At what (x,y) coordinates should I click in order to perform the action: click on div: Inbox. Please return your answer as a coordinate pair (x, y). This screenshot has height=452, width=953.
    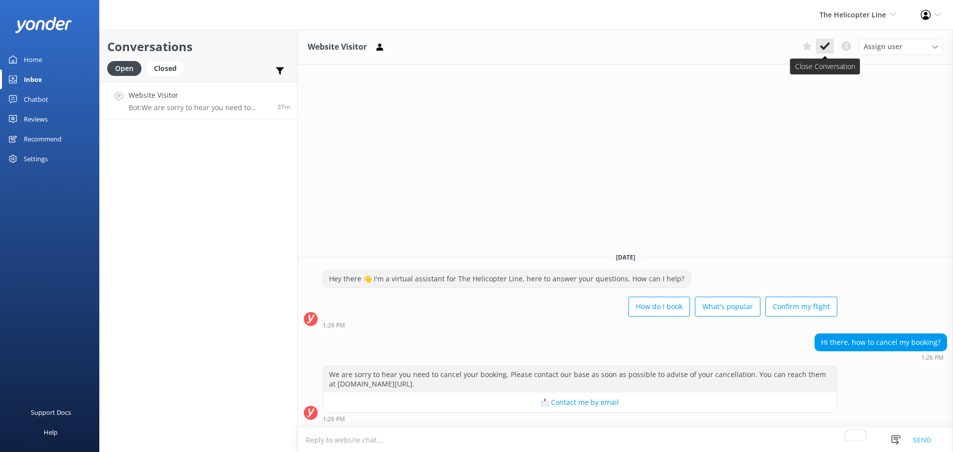
    Looking at the image, I should click on (33, 79).